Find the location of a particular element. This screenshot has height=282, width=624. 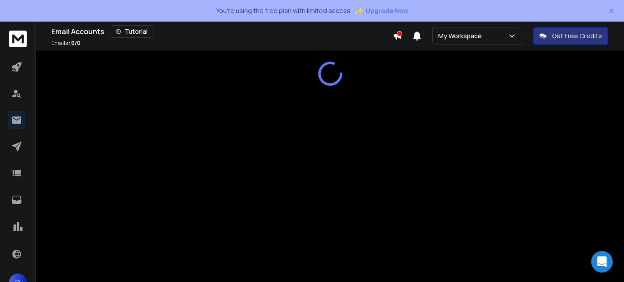

p: My Workspace is located at coordinates (462, 36).